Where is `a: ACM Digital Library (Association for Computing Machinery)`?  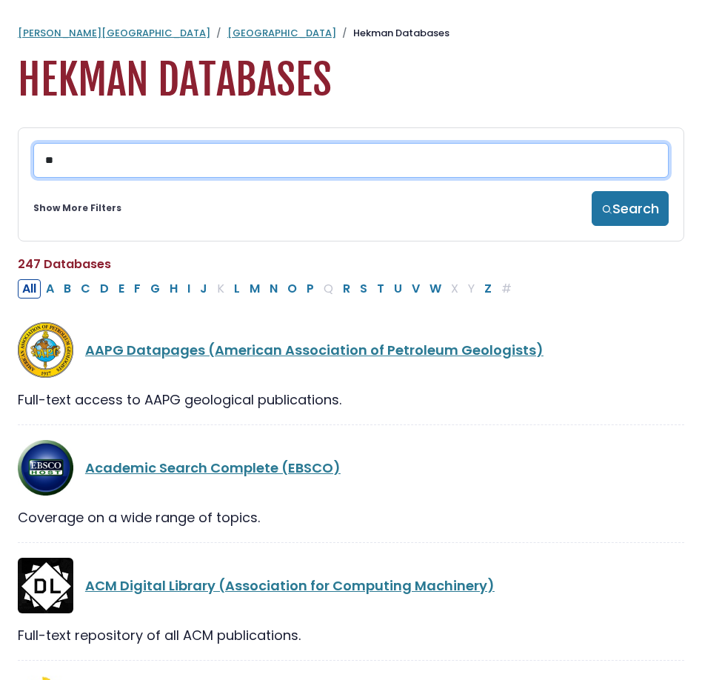 a: ACM Digital Library (Association for Computing Machinery) is located at coordinates (290, 585).